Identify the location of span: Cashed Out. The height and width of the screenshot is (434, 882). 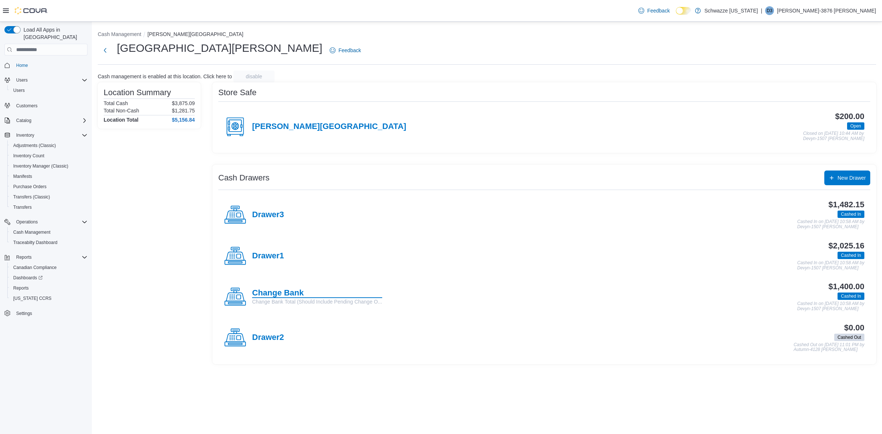
(849, 337).